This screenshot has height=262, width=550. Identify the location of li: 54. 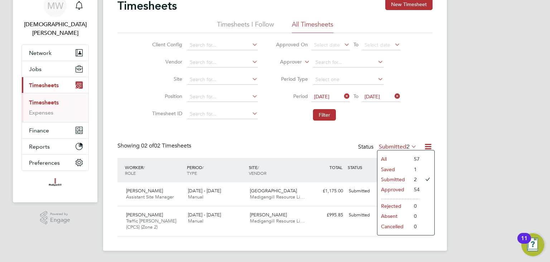
(415, 189).